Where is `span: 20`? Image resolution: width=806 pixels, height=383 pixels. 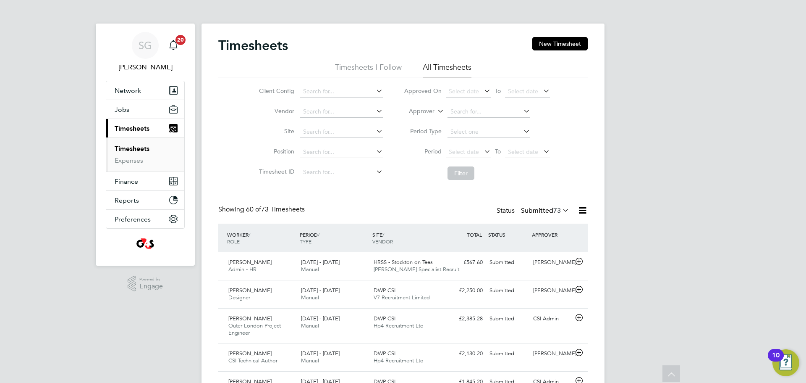
span: 20 is located at coordinates (181, 40).